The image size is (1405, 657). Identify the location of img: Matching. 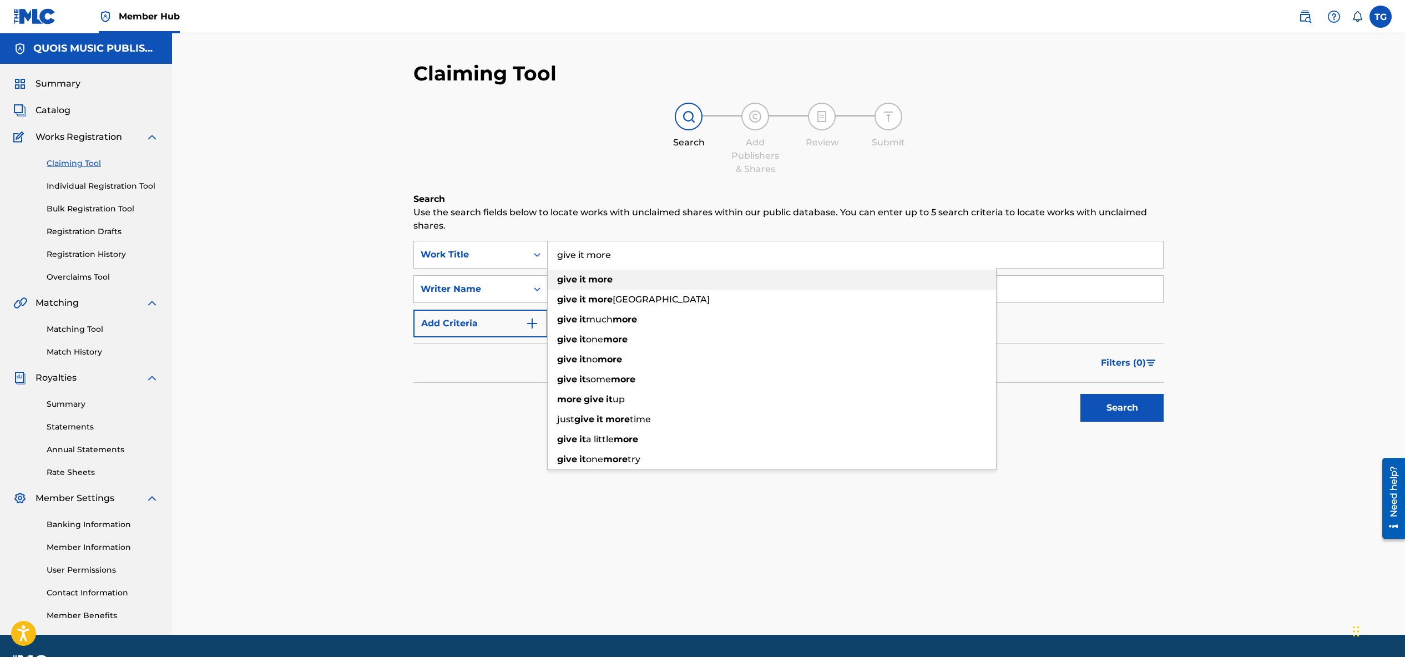
(20, 303).